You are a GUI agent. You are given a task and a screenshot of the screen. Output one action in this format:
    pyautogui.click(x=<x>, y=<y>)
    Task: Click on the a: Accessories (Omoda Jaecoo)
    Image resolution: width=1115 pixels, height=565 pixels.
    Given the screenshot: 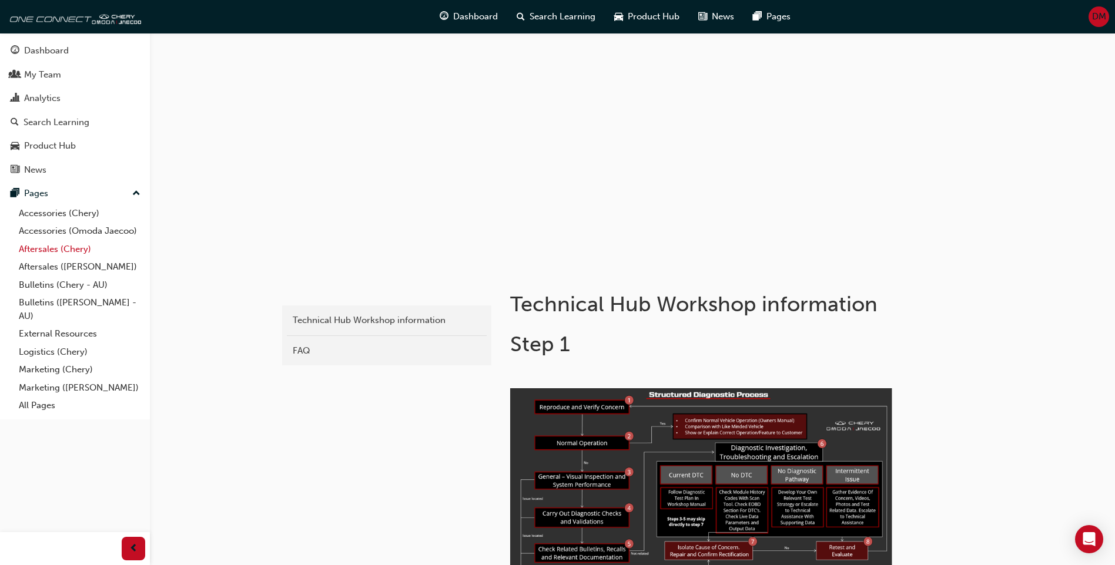 What is the action you would take?
    pyautogui.click(x=79, y=231)
    